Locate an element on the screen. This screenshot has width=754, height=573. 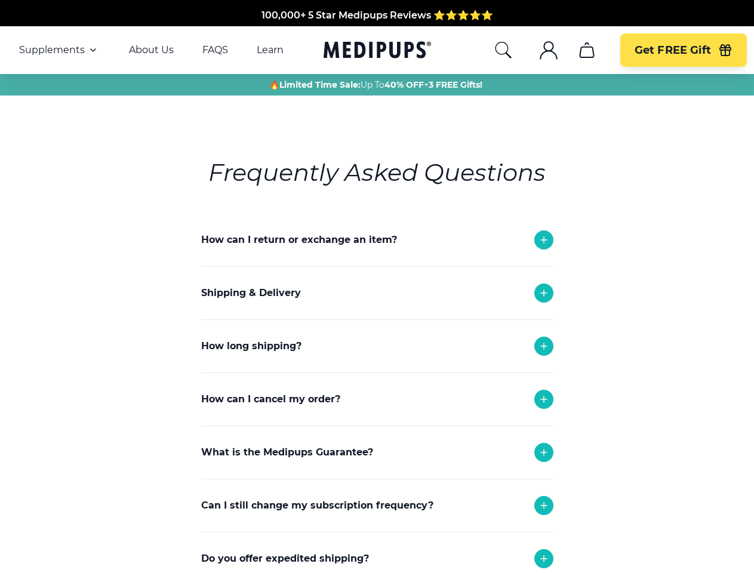
a: About Us is located at coordinates (151, 50).